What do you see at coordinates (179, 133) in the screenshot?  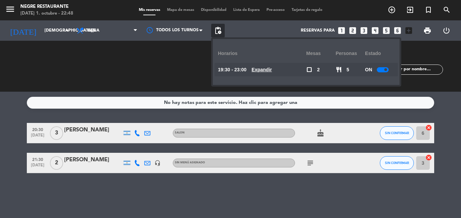 I see `span: SALON` at bounding box center [179, 133].